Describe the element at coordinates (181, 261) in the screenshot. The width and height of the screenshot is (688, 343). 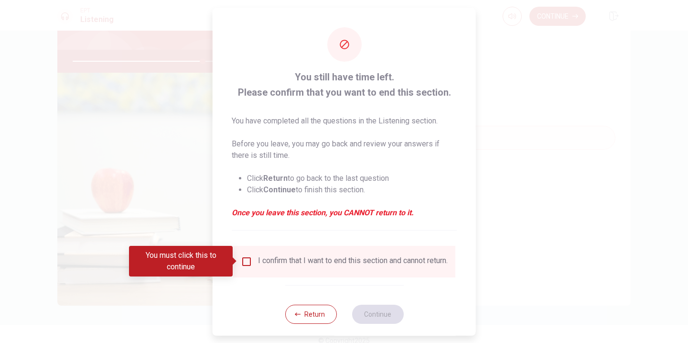
I see `div: You must click this to continue` at that location.